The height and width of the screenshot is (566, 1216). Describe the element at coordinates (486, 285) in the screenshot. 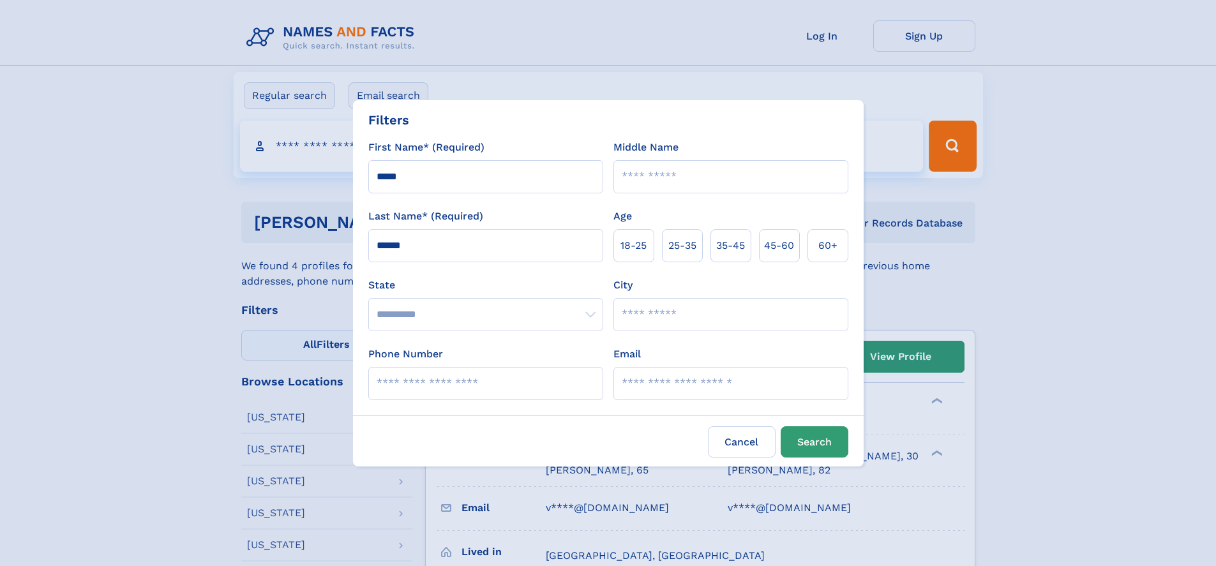

I see `label: State` at that location.